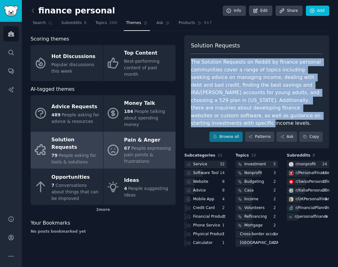  What do you see at coordinates (257, 235) in the screenshot?
I see `a: Cross-border accountant2` at bounding box center [257, 235].